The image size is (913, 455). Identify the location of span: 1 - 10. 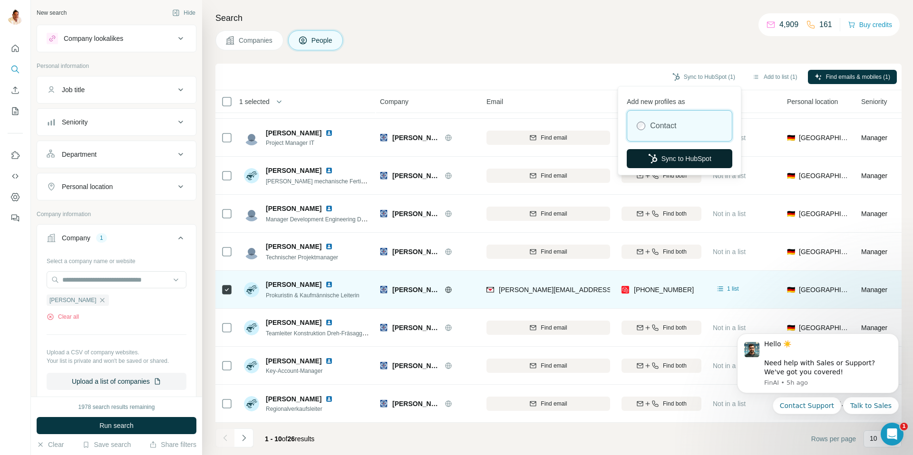
(273, 439).